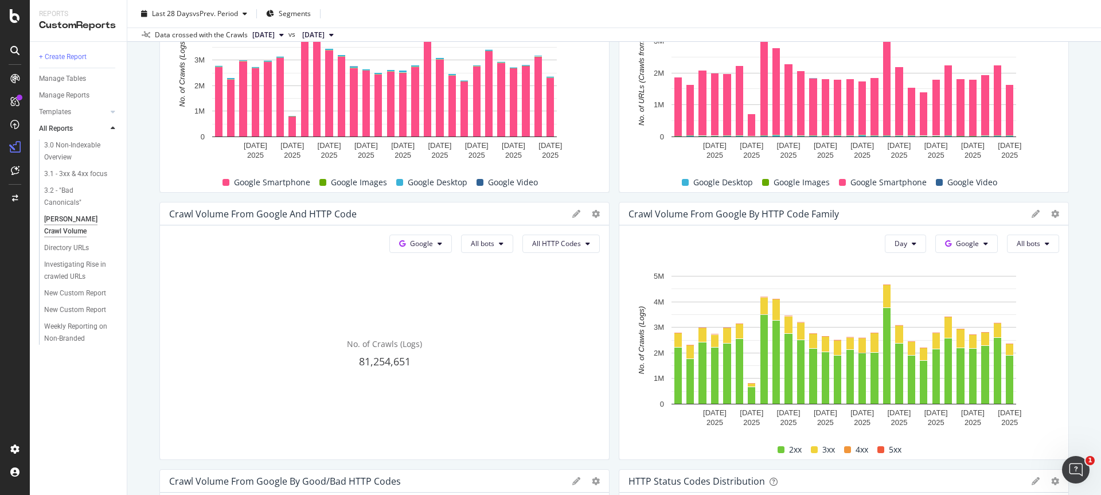 This screenshot has width=1101, height=495. Describe the element at coordinates (215, 13) in the screenshot. I see `span: vs Prev. Period` at that location.